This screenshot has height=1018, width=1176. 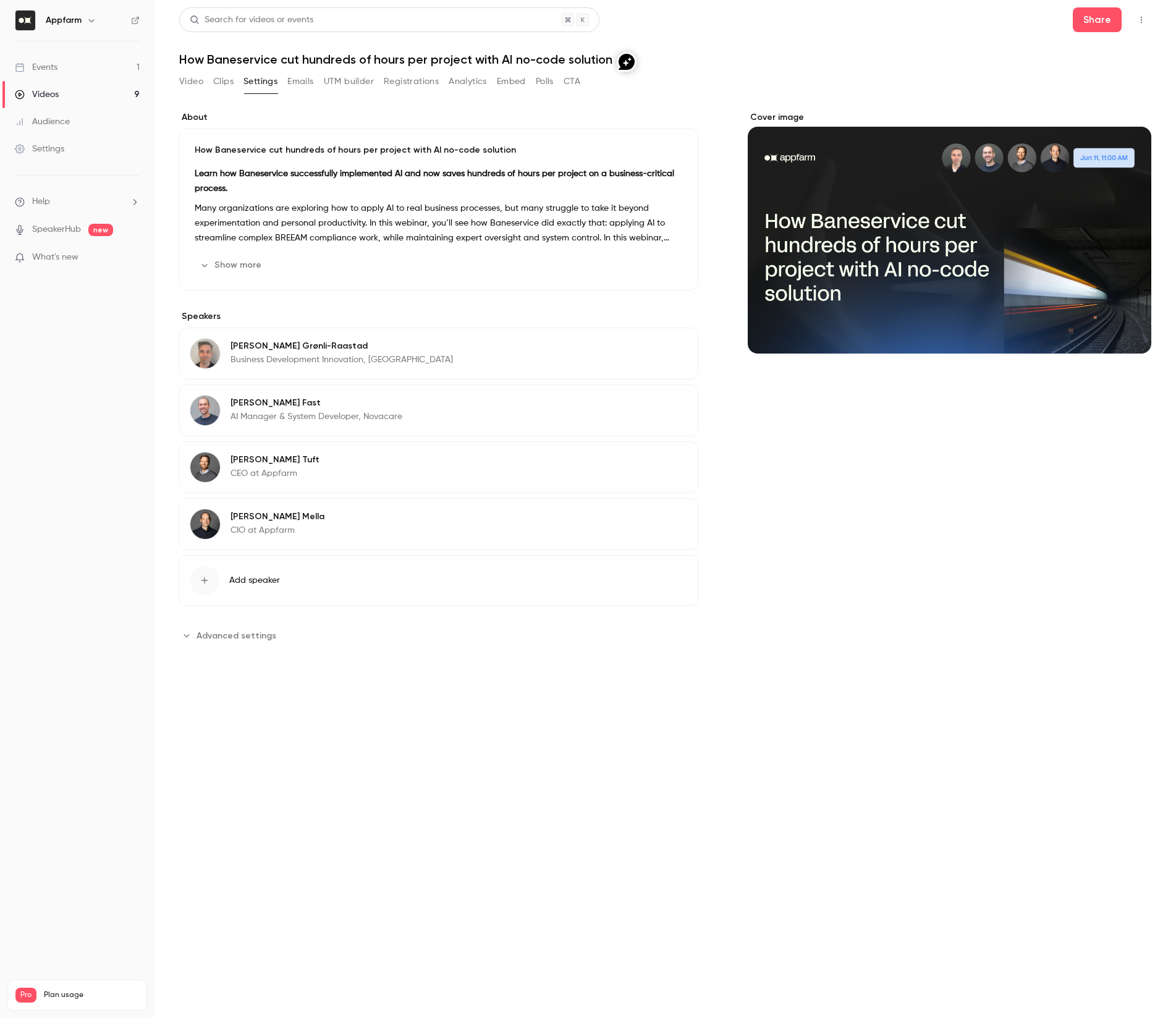 What do you see at coordinates (251, 20) in the screenshot?
I see `div: Search for videos or events` at bounding box center [251, 20].